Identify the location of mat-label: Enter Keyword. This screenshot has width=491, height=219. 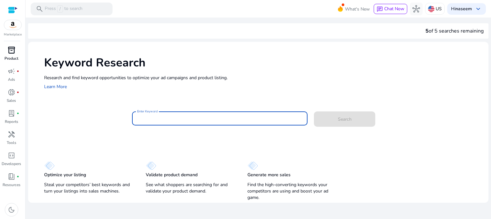
(147, 112).